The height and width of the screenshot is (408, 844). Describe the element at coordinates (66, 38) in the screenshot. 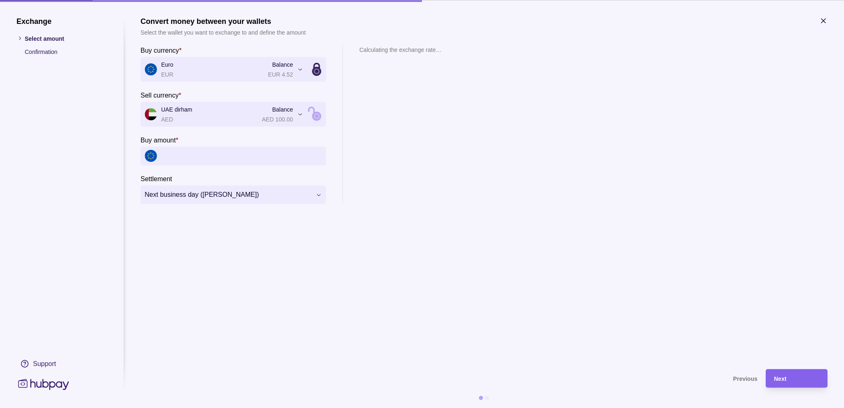

I see `p: Select amount` at that location.